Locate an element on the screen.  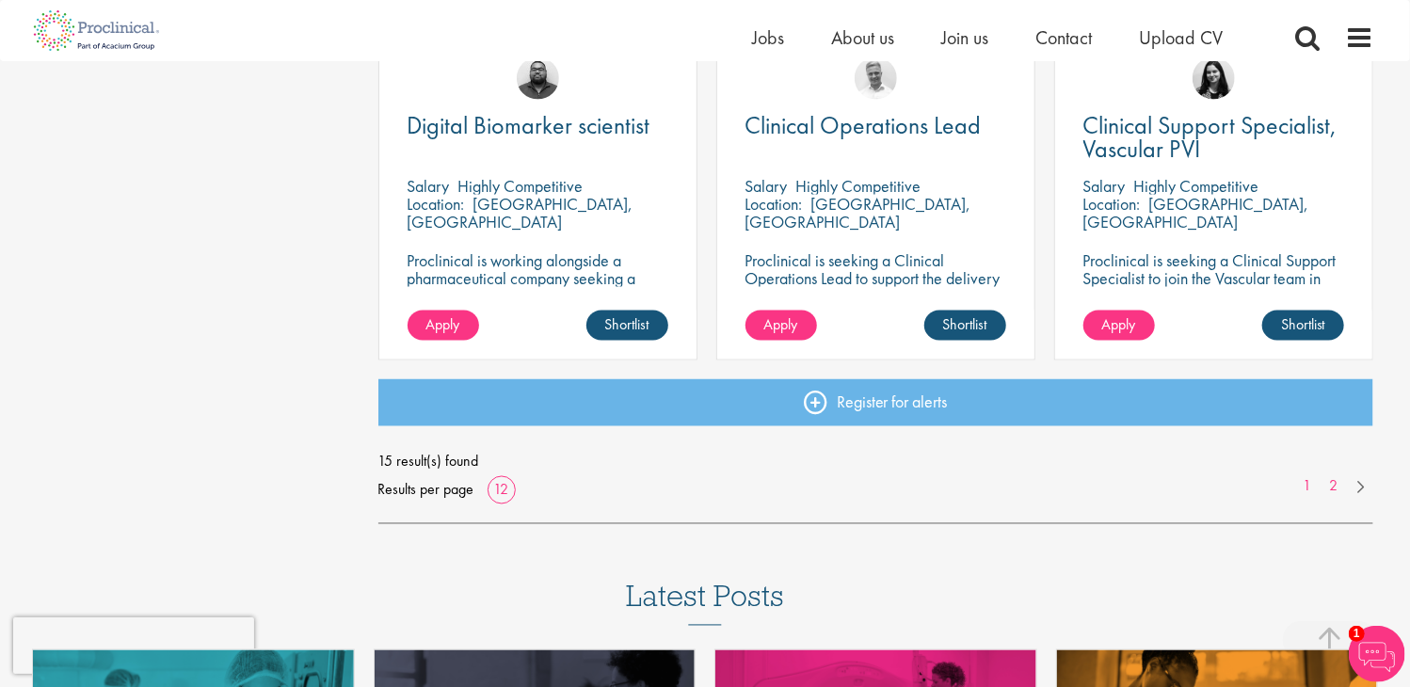
a: Contact is located at coordinates (1064, 38).